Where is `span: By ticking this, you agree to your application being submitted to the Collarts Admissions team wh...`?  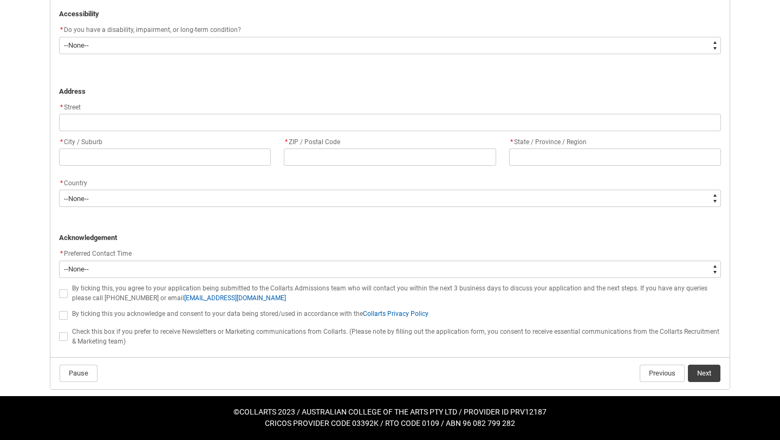 span: By ticking this, you agree to your application being submitted to the Collarts Admissions team wh... is located at coordinates (390, 293).